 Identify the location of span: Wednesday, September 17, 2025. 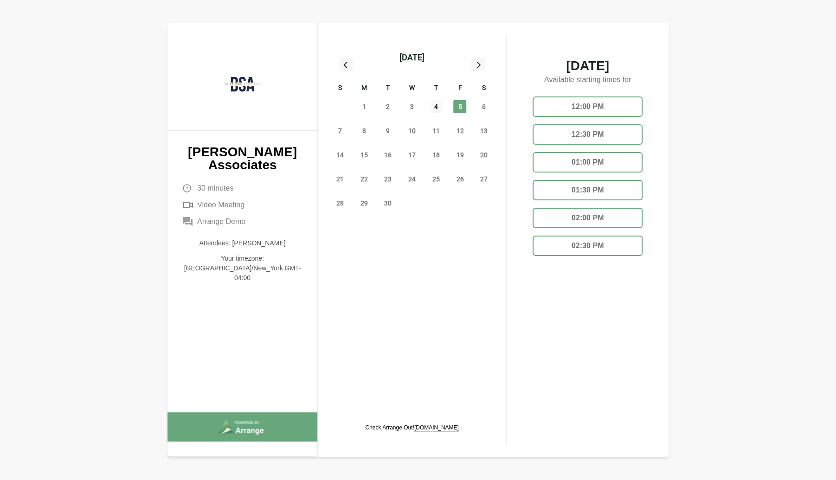
(412, 155).